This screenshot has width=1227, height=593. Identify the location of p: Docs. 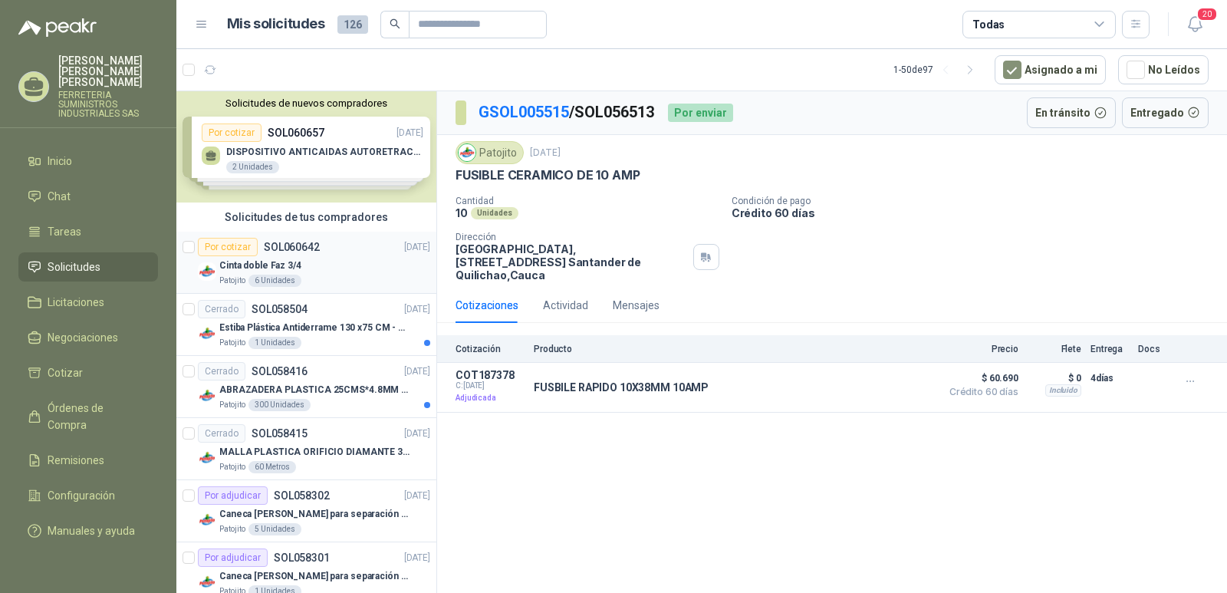
(1154, 349).